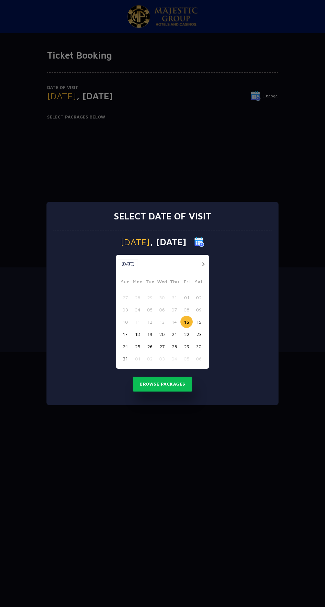 The image size is (325, 607). What do you see at coordinates (199, 242) in the screenshot?
I see `img: calender icon` at bounding box center [199, 242].